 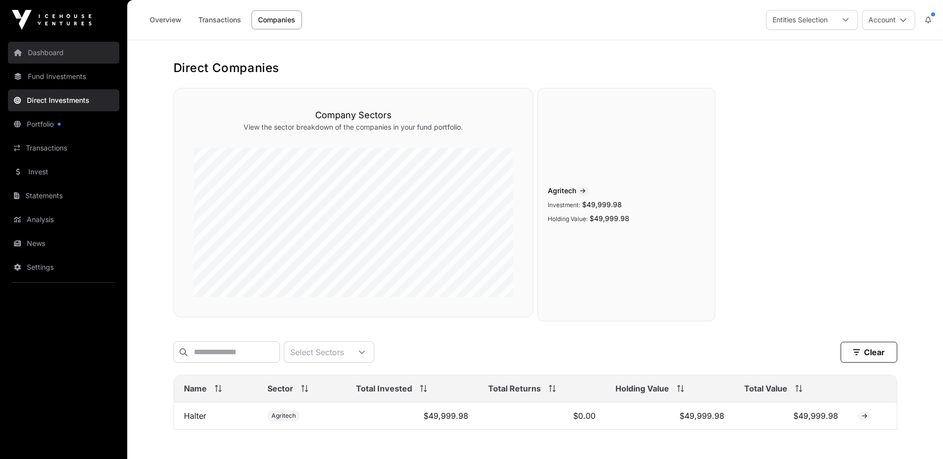 I want to click on p: View the sector breakdown of the companies in your fund portfolio., so click(x=353, y=127).